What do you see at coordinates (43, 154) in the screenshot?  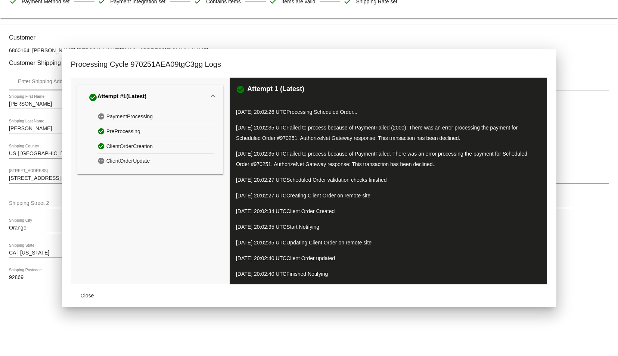 I see `mat-select: Shipping Country` at bounding box center [43, 154].